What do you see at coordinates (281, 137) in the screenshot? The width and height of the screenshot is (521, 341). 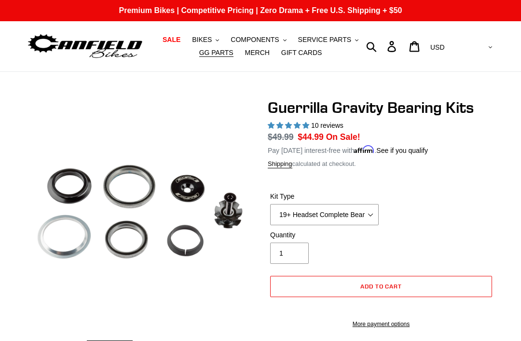 I see `s: $49.99` at bounding box center [281, 137].